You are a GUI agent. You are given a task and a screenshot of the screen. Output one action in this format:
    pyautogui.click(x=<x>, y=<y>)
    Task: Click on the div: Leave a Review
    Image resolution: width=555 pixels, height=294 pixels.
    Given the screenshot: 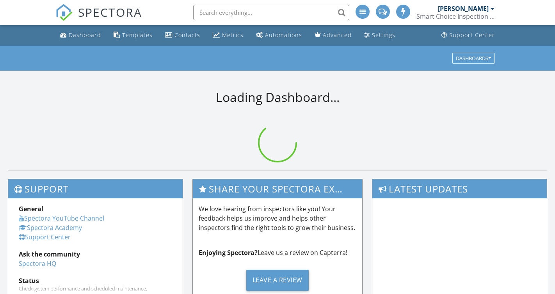 What is the action you would take?
    pyautogui.click(x=278, y=280)
    